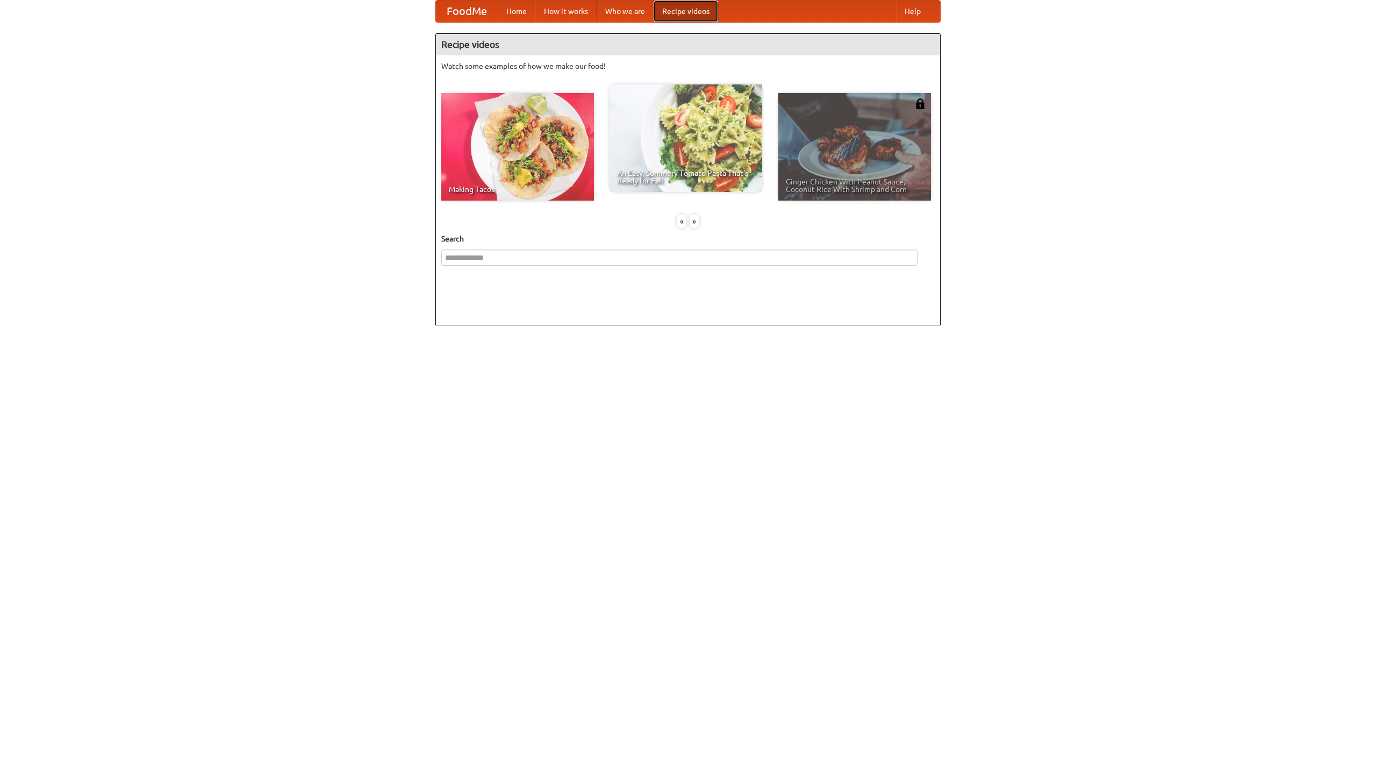  I want to click on span: Making Tacos, so click(518, 189).